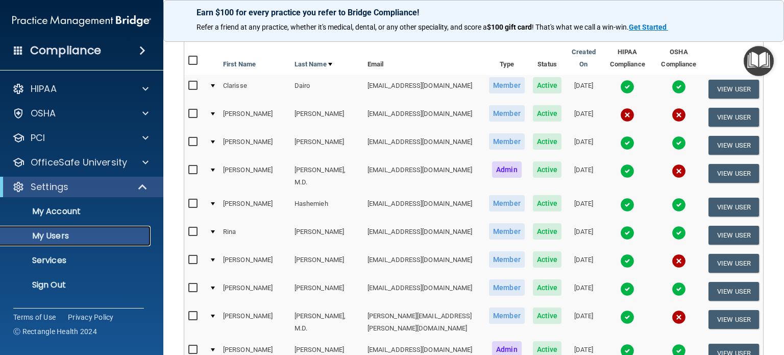  Describe the element at coordinates (255, 235) in the screenshot. I see `td: Rina` at that location.